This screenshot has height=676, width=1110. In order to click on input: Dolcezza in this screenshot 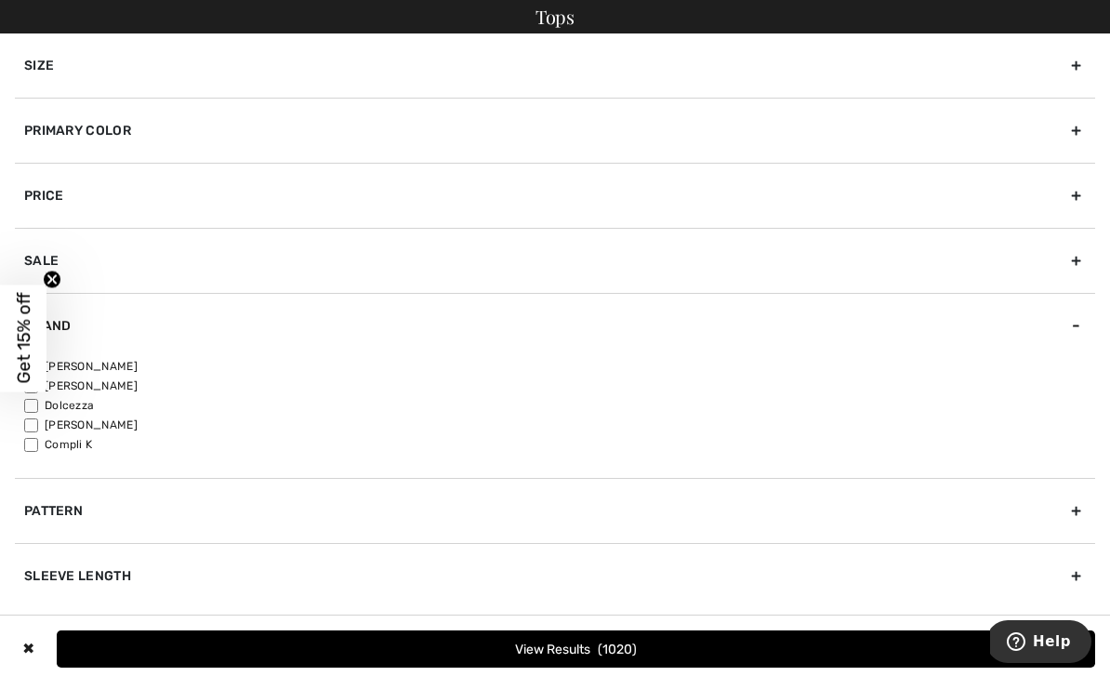, I will do `click(31, 405)`.